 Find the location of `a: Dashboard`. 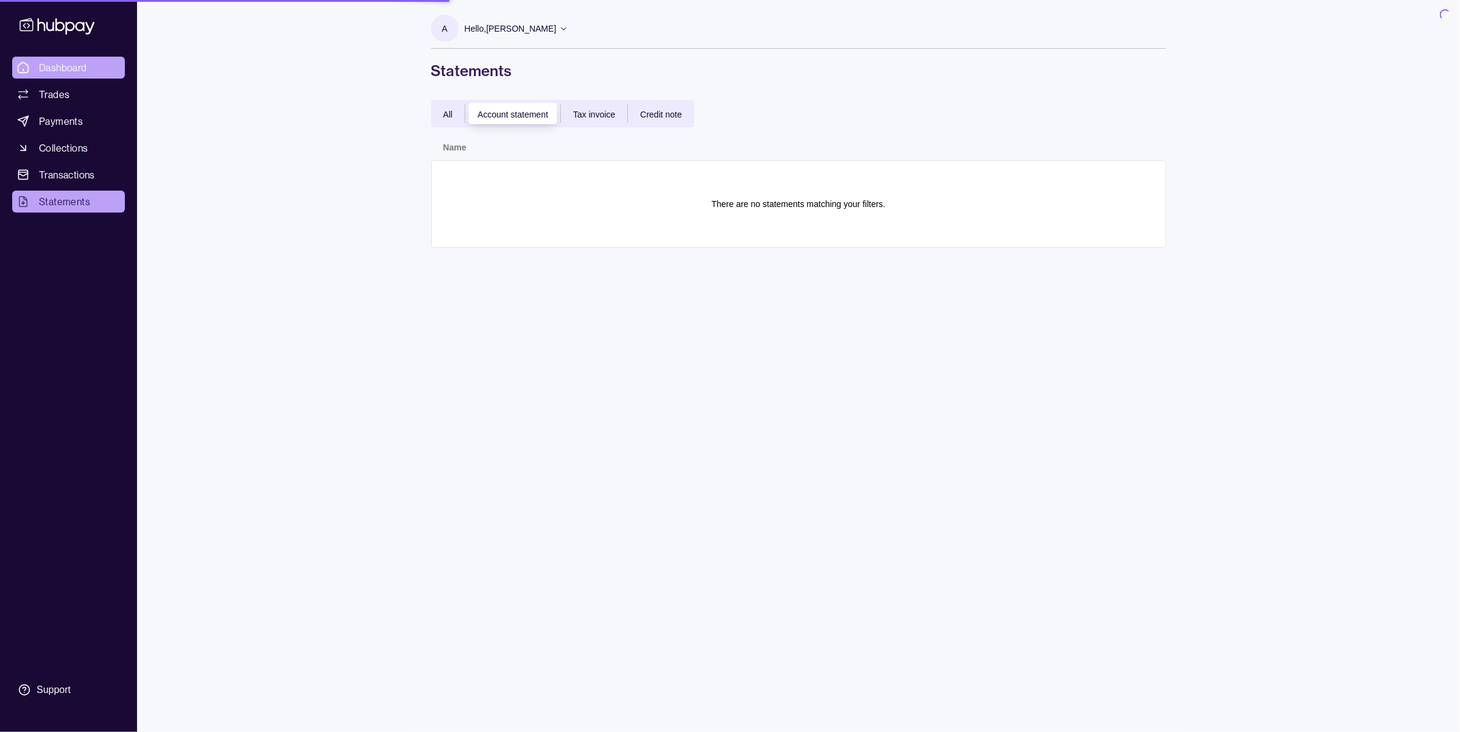

a: Dashboard is located at coordinates (68, 68).